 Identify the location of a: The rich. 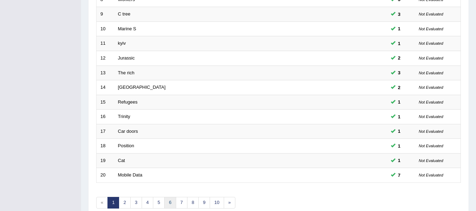
(126, 73).